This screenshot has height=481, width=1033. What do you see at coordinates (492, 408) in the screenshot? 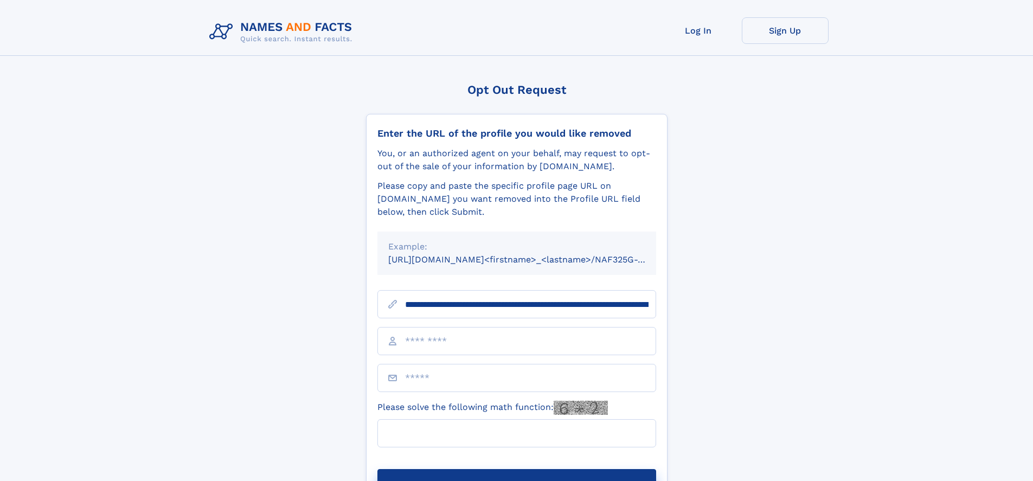
I see `label: Please solve the following math function:` at bounding box center [492, 408].